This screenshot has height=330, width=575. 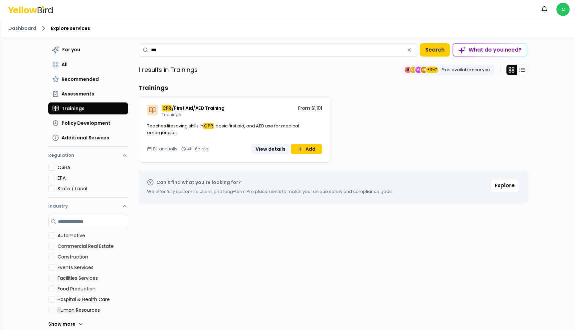 What do you see at coordinates (93, 235) in the screenshot?
I see `label: Automotive` at bounding box center [93, 235].